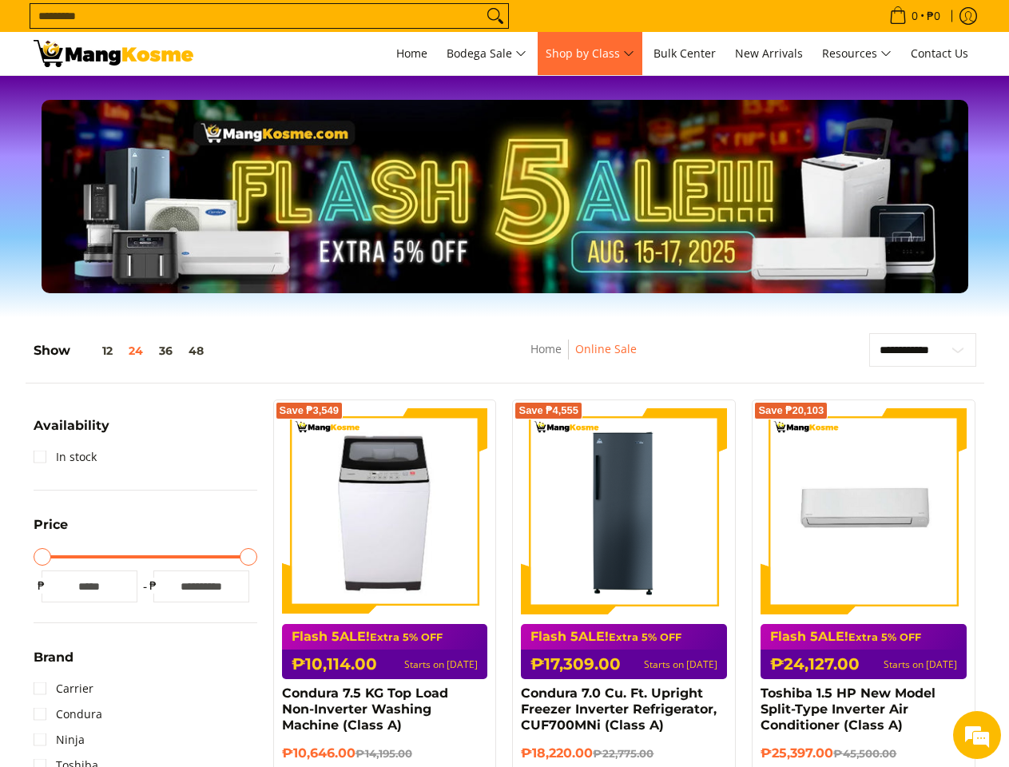 This screenshot has width=1009, height=767. I want to click on span: Resources, so click(856, 54).